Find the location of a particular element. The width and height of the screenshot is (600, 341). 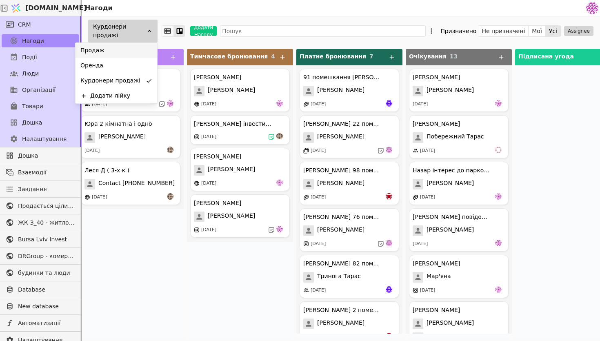

span: Підписана угода is located at coordinates (546, 56).